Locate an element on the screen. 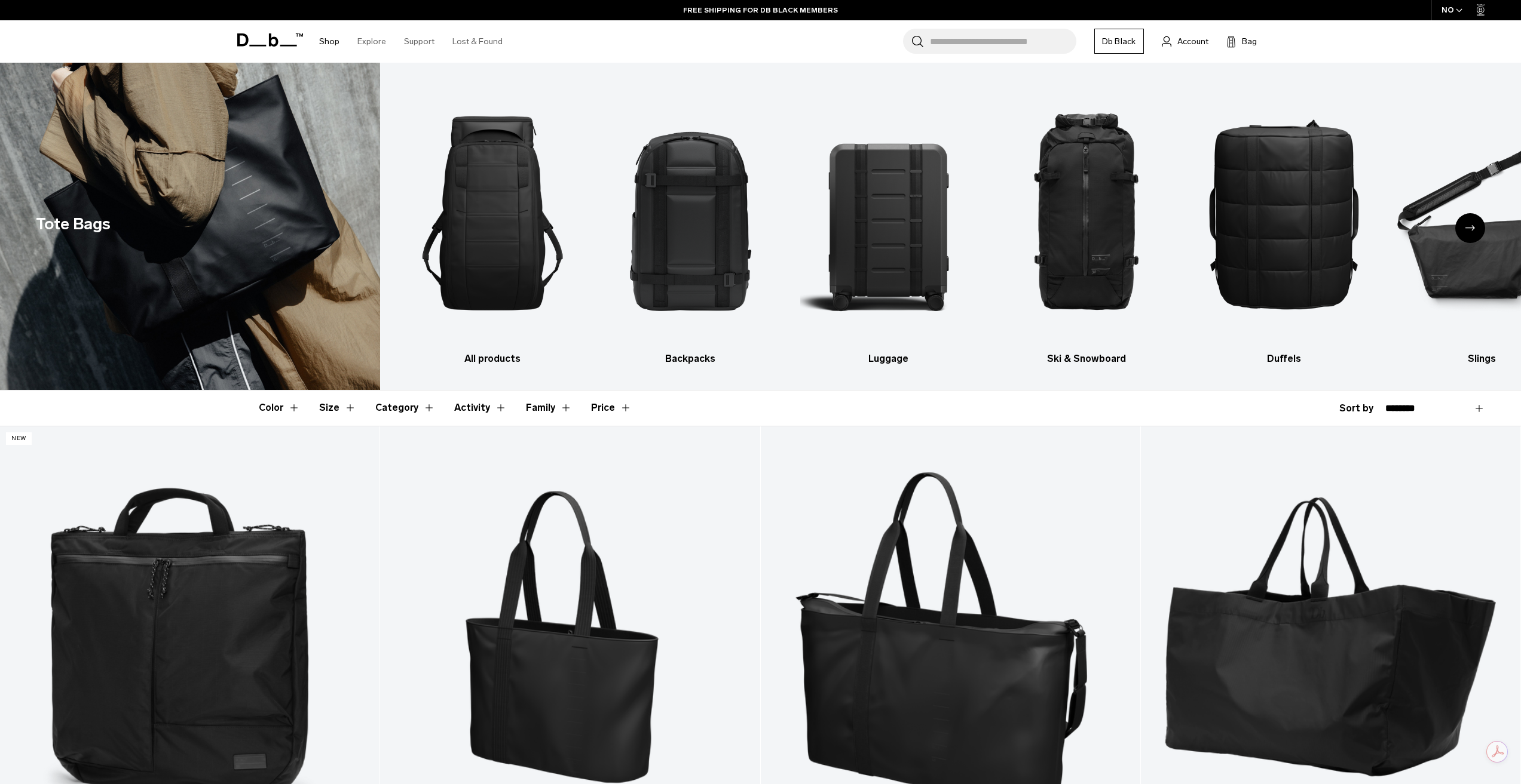 This screenshot has width=1521, height=784. h3: Duffels is located at coordinates (1284, 359).